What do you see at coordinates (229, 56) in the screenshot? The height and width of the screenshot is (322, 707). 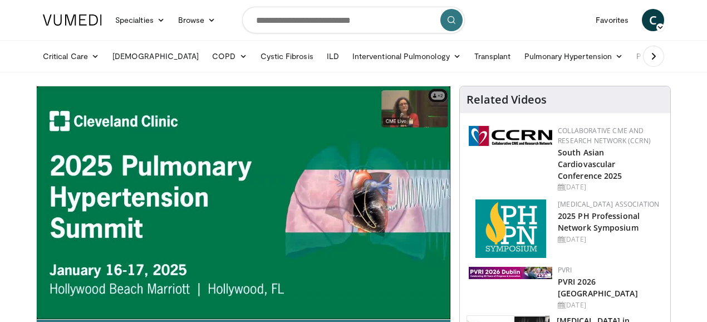 I see `a: COPD` at bounding box center [229, 56].